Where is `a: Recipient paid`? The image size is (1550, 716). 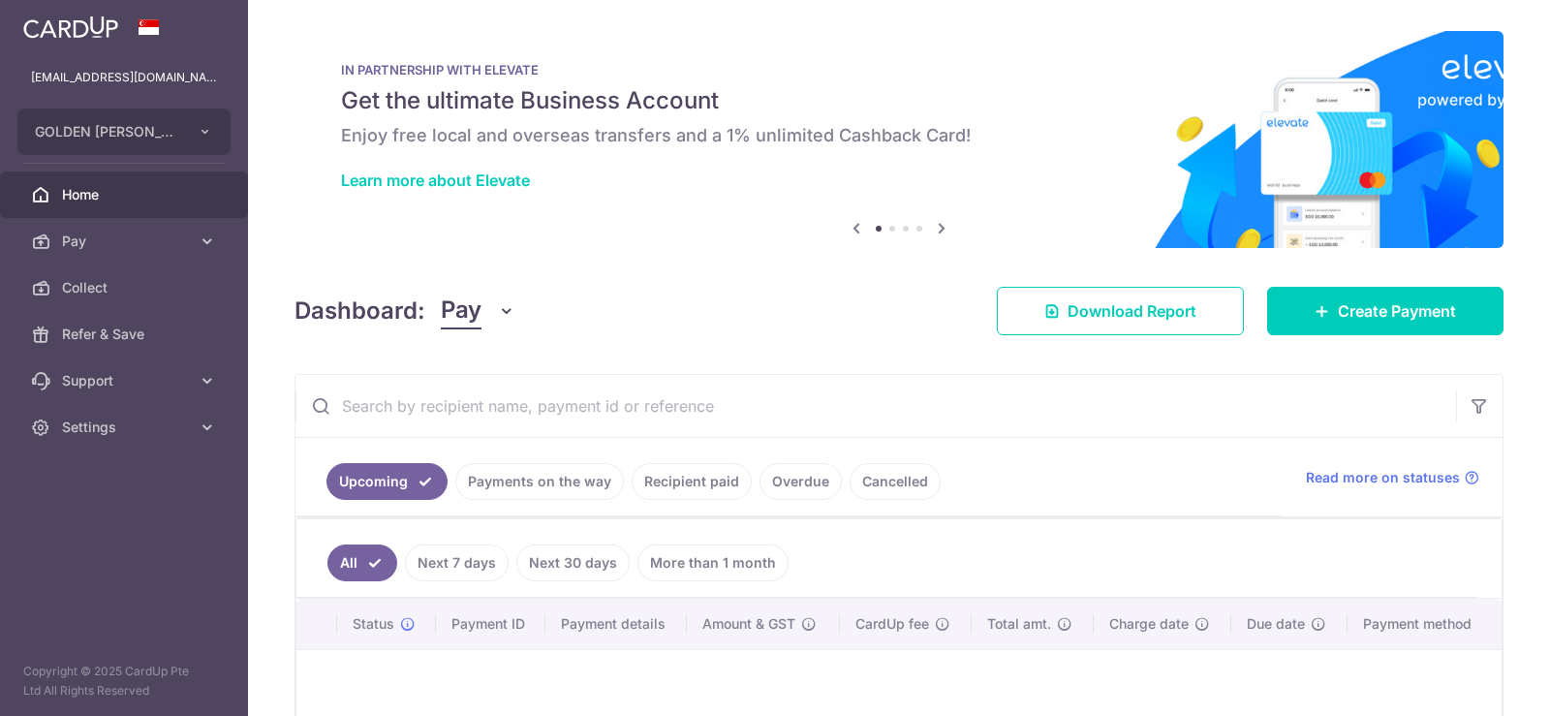
a: Recipient paid is located at coordinates (692, 482).